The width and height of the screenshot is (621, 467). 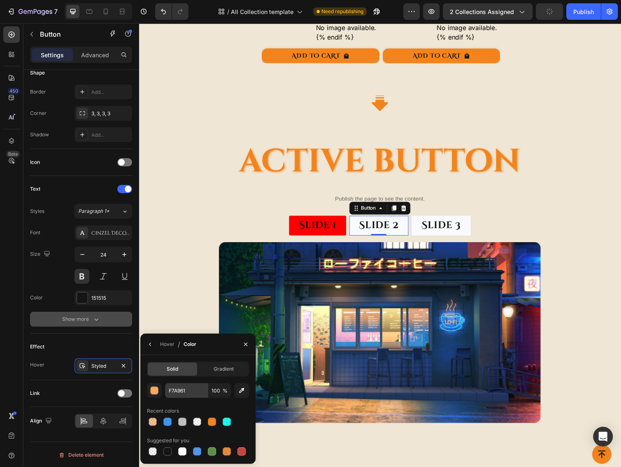 What do you see at coordinates (81, 319) in the screenshot?
I see `div: Show more` at bounding box center [81, 319].